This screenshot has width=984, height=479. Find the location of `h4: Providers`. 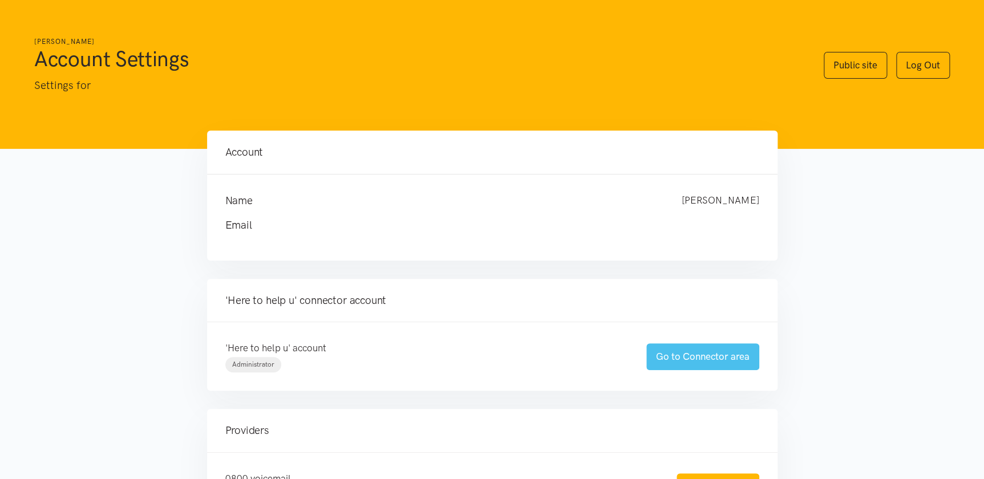

h4: Providers is located at coordinates (492, 431).